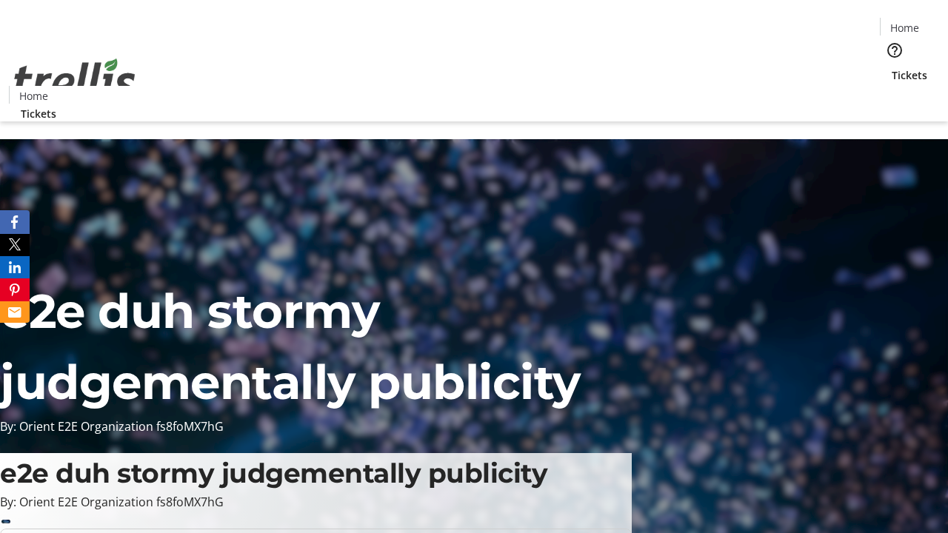 The height and width of the screenshot is (533, 948). What do you see at coordinates (894, 50) in the screenshot?
I see `button: Help` at bounding box center [894, 50].